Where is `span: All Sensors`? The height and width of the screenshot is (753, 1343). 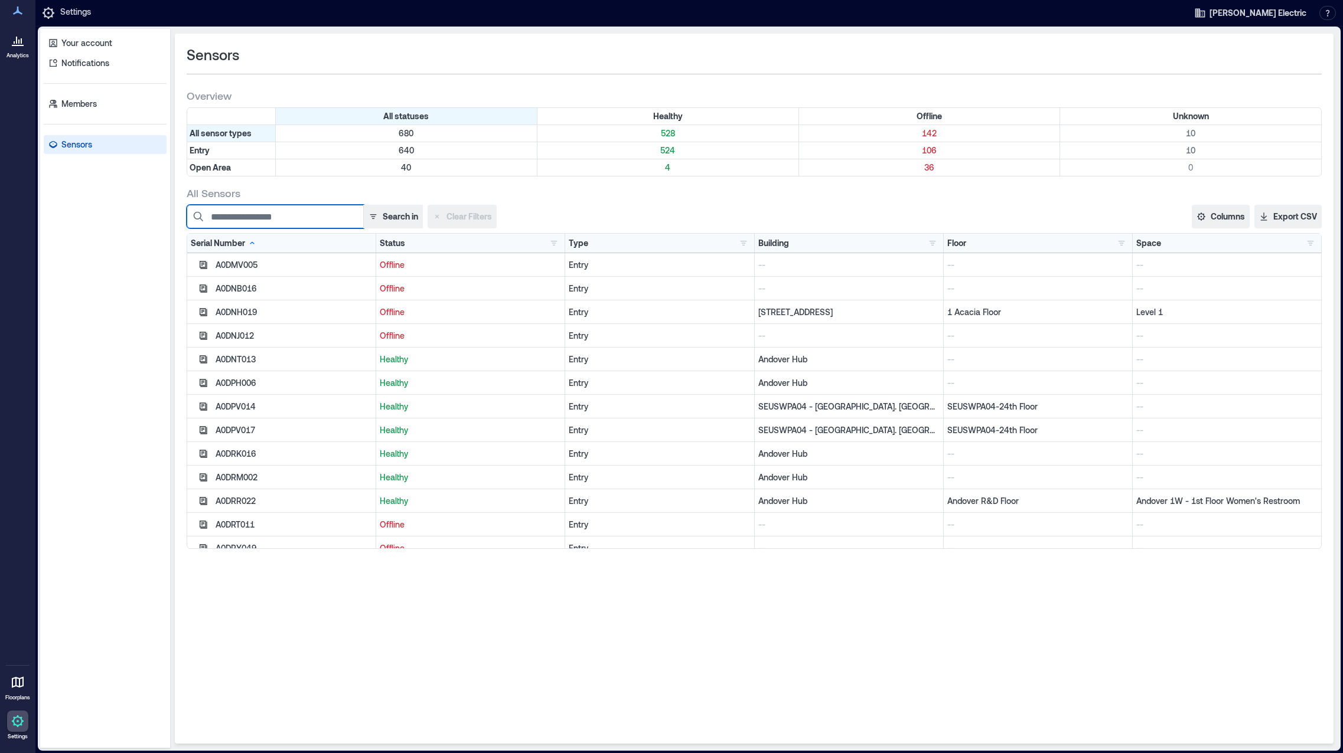
span: All Sensors is located at coordinates (213, 193).